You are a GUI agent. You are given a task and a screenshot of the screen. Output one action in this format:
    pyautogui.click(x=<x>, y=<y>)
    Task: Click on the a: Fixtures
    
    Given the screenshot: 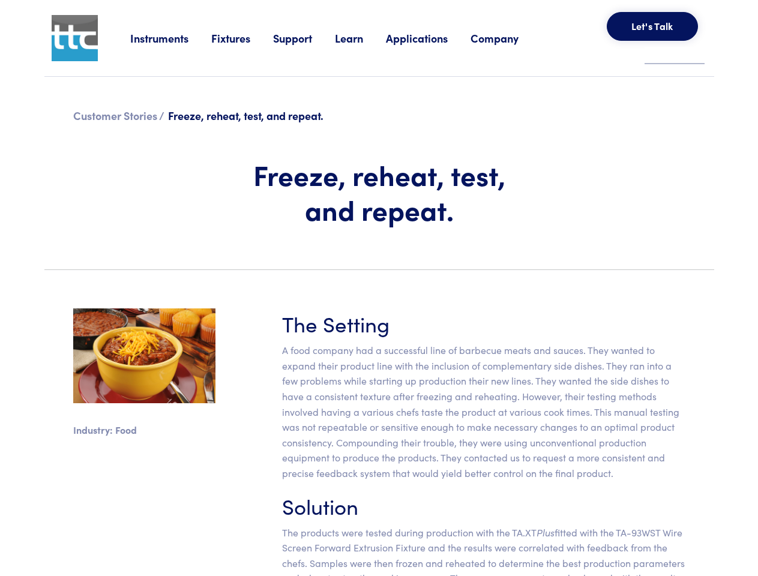 What is the action you would take?
    pyautogui.click(x=242, y=38)
    